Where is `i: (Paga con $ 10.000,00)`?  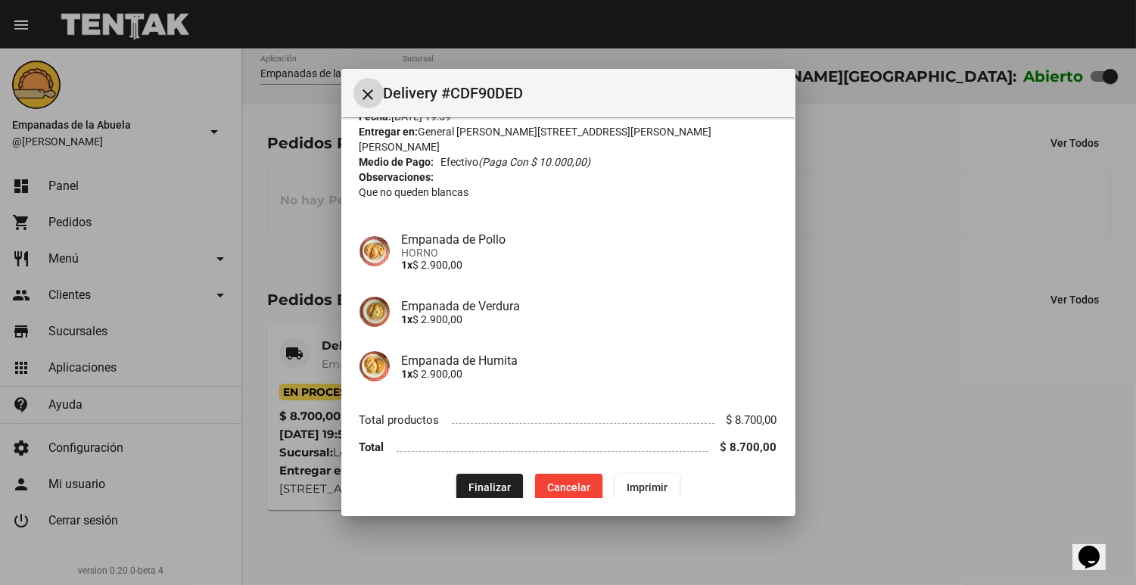
i: (Paga con $ 10.000,00) is located at coordinates (534, 162).